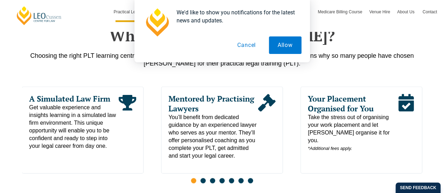  I want to click on span: Get valuable experience and insights learning in a simulated law firm environment. This unique op..., so click(74, 127).